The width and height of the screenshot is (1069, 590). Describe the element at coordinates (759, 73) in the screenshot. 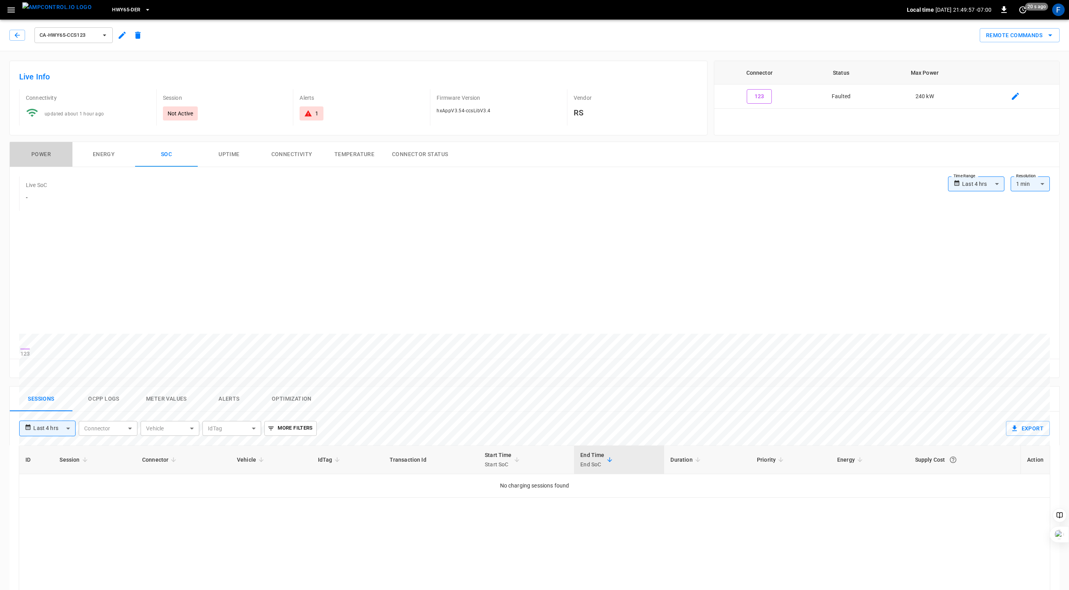

I see `th: Connector` at that location.